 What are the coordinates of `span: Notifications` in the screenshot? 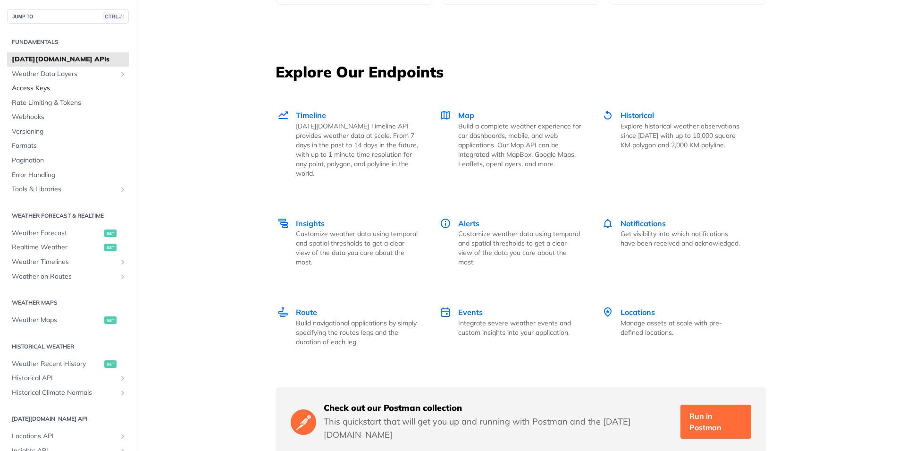 It's located at (643, 223).